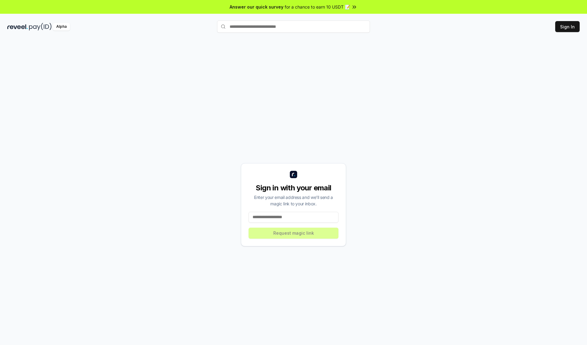 The width and height of the screenshot is (587, 345). What do you see at coordinates (40, 27) in the screenshot?
I see `img: pay_id` at bounding box center [40, 27].